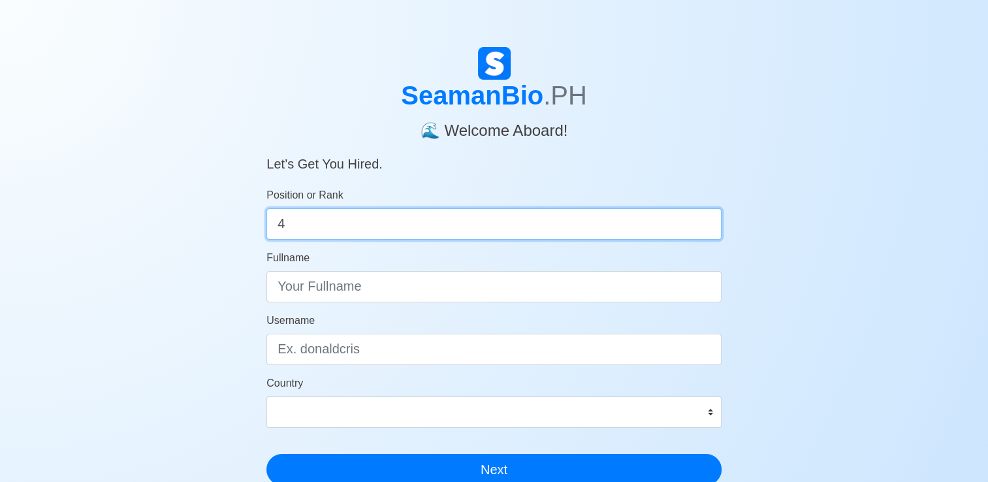 The image size is (988, 482). Describe the element at coordinates (285, 383) in the screenshot. I see `label: Country` at that location.